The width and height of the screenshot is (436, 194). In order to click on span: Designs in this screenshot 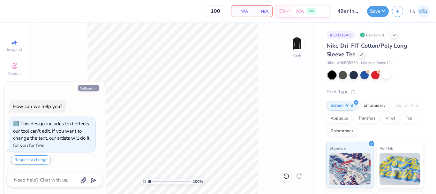, I will do `click(14, 73)`.